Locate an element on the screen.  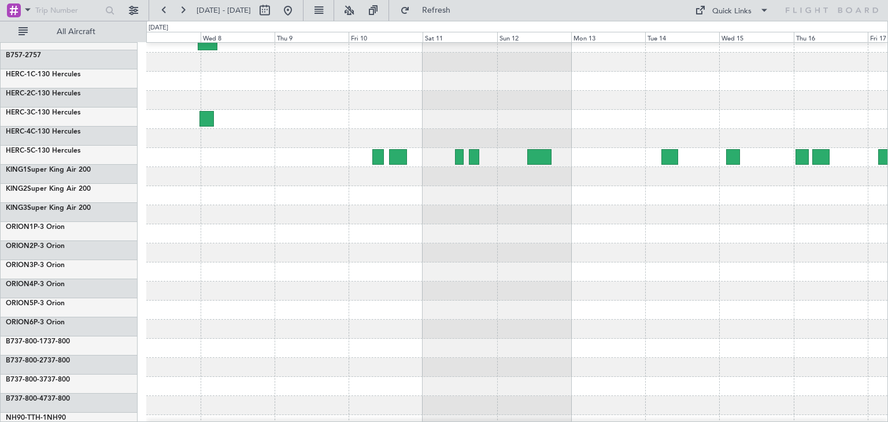
span: HERC-2 is located at coordinates (18, 94).